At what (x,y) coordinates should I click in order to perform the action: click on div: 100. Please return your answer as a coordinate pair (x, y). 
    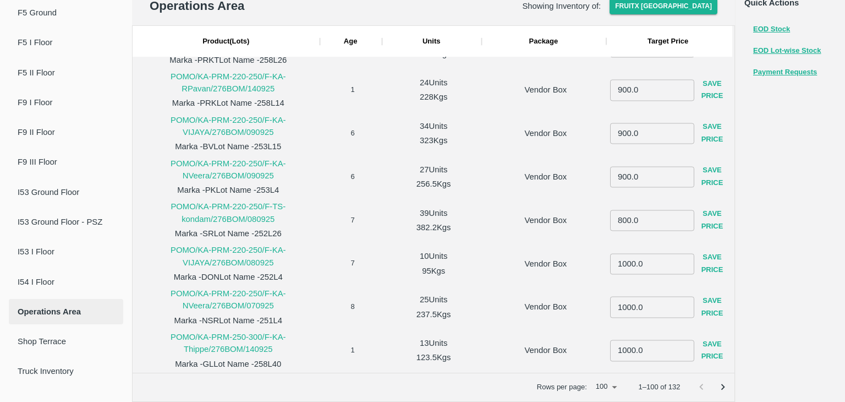
    Looking at the image, I should click on (606, 387).